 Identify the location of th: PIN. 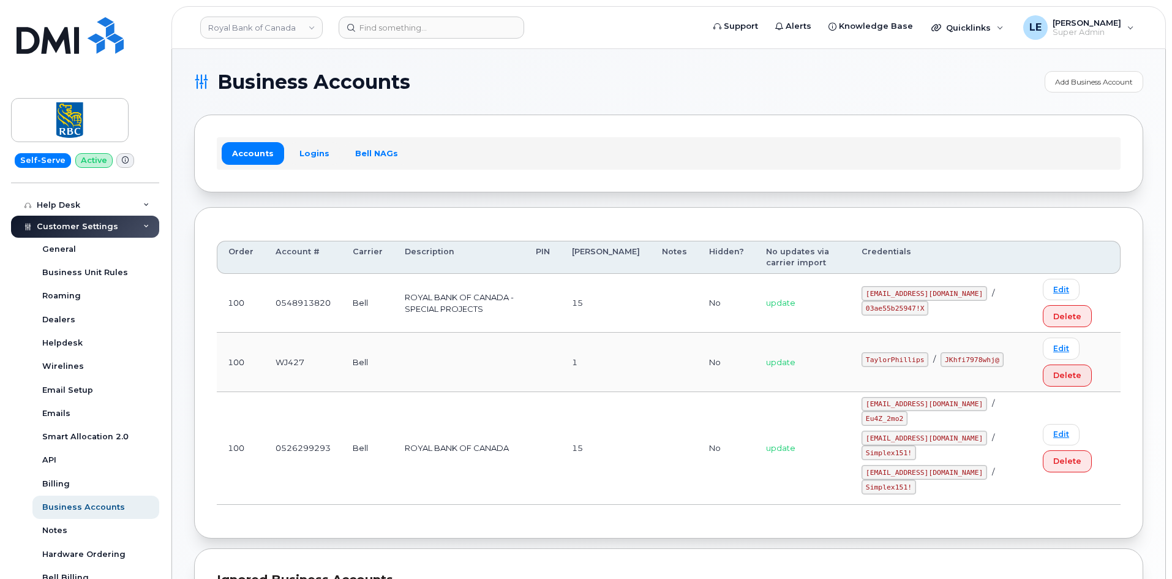
(543, 257).